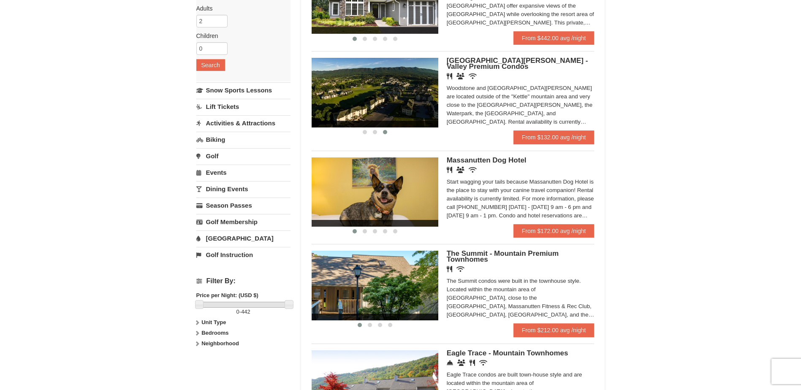 The image size is (801, 390). I want to click on div: Start wagging your tails because Massanutten Dog Hotel is the place to stay with your canine trav..., so click(520, 199).